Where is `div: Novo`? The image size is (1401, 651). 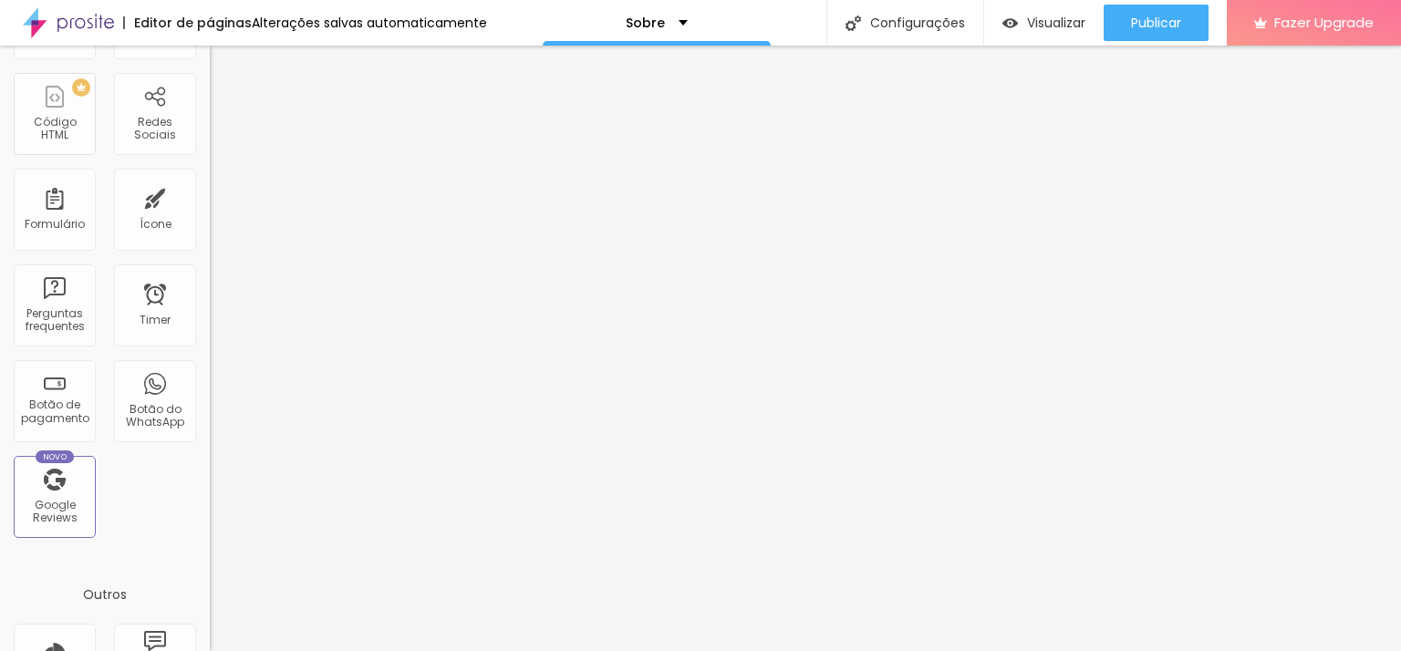 div: Novo is located at coordinates (55, 457).